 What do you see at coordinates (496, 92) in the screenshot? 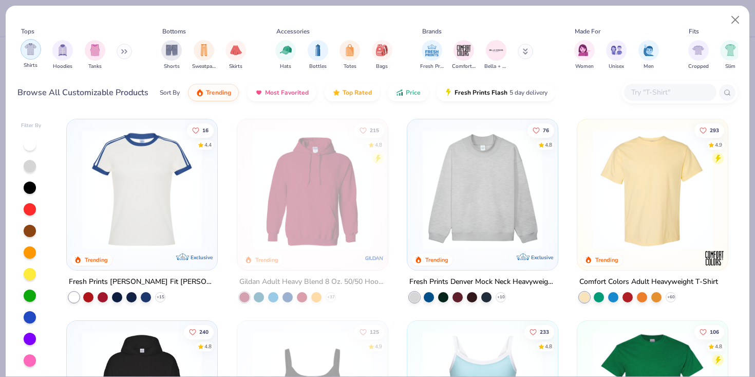
I see `button: Fresh Prints Flash5 day delivery` at bounding box center [496, 92].